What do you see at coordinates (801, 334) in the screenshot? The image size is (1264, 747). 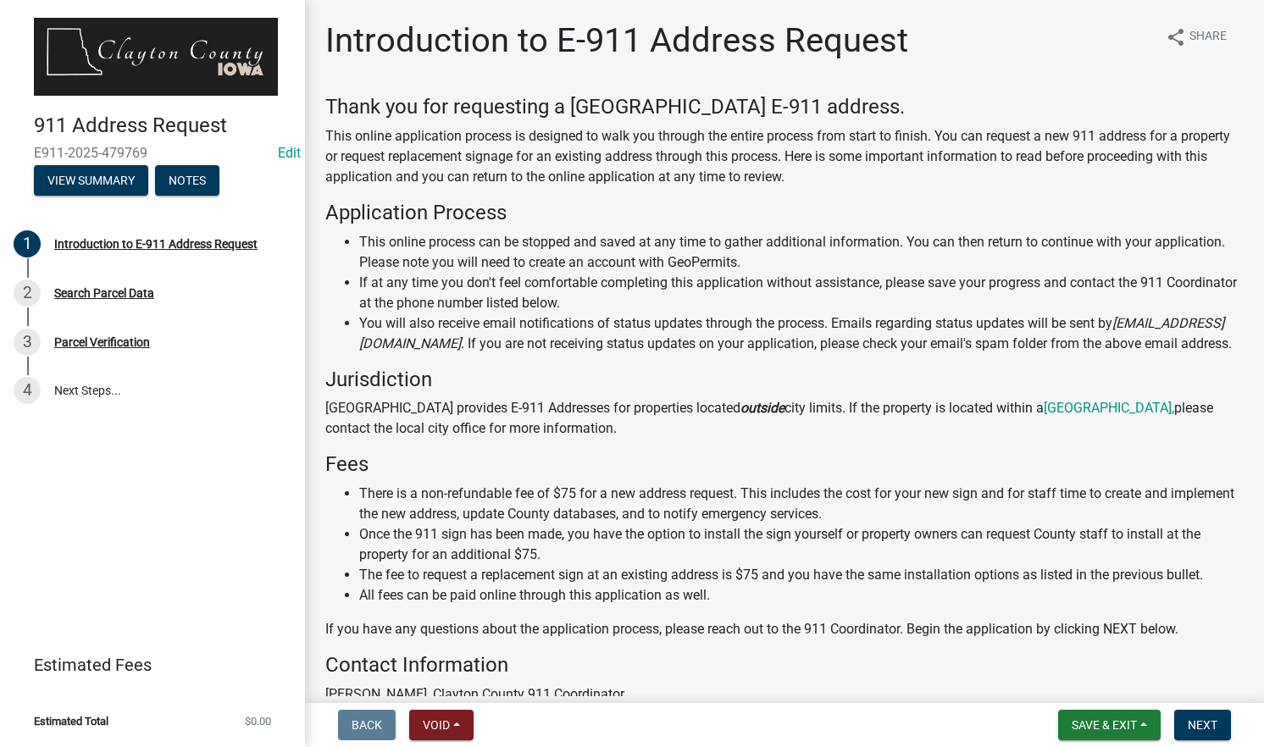 I see `li: You will also receive email notifications of status updates through the process. Emails regarding...` at bounding box center [801, 334].